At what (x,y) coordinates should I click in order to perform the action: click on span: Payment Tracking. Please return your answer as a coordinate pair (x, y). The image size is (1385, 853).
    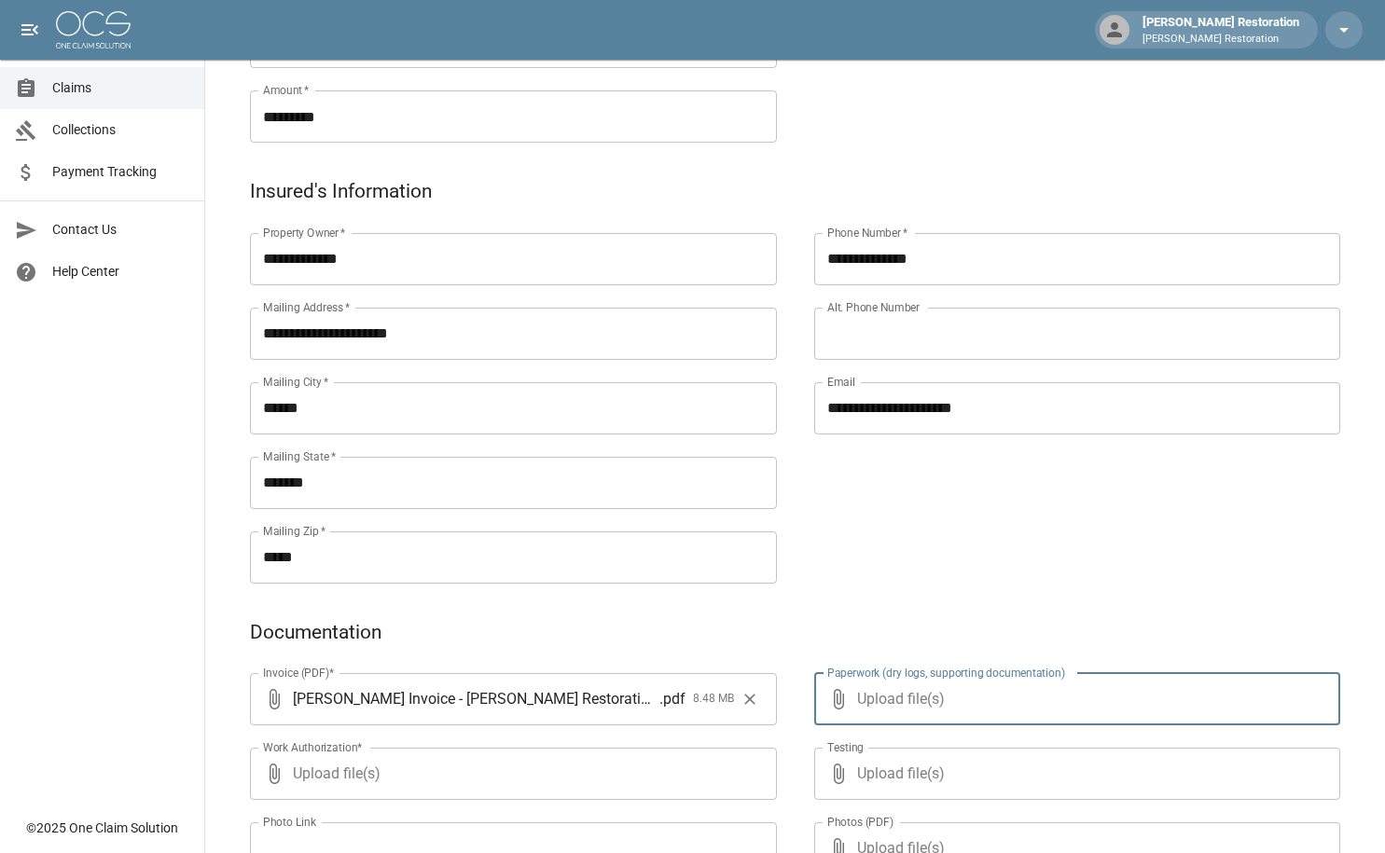
    Looking at the image, I should click on (120, 172).